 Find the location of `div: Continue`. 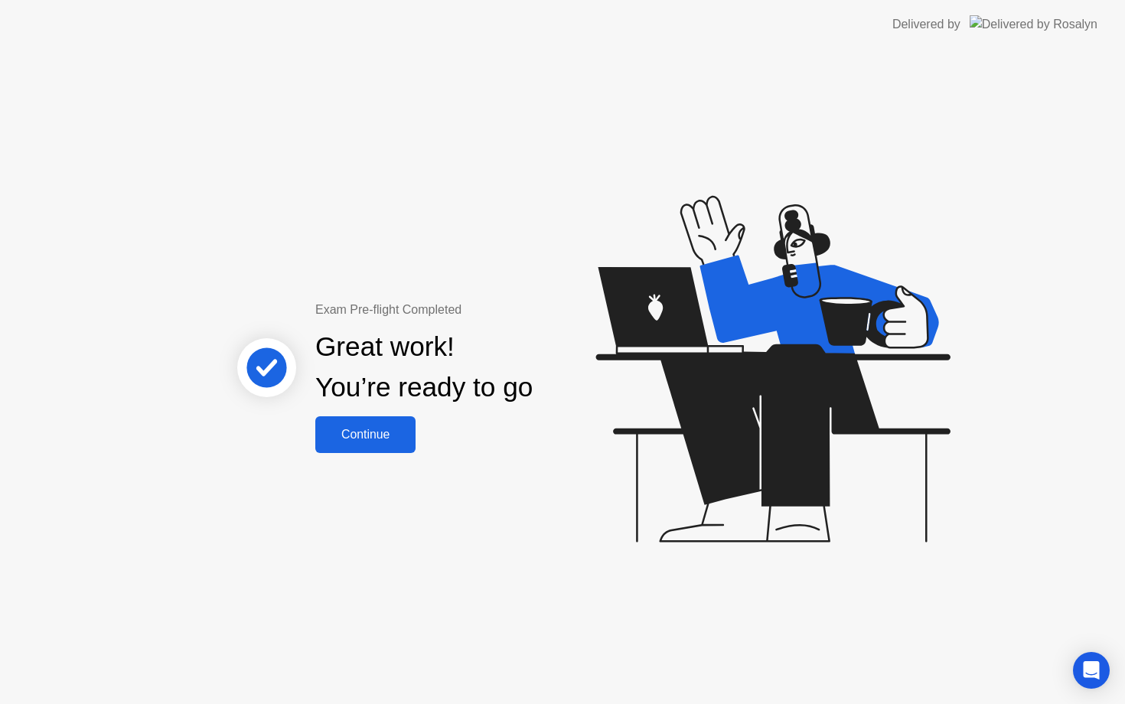

div: Continue is located at coordinates (365, 435).